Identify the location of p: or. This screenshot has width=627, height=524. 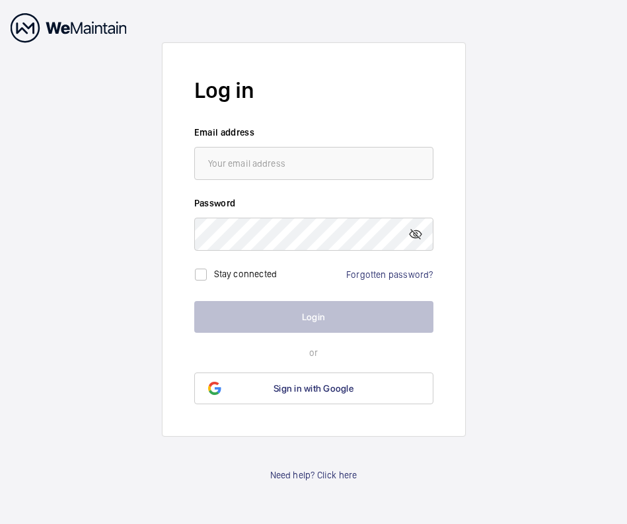
(314, 352).